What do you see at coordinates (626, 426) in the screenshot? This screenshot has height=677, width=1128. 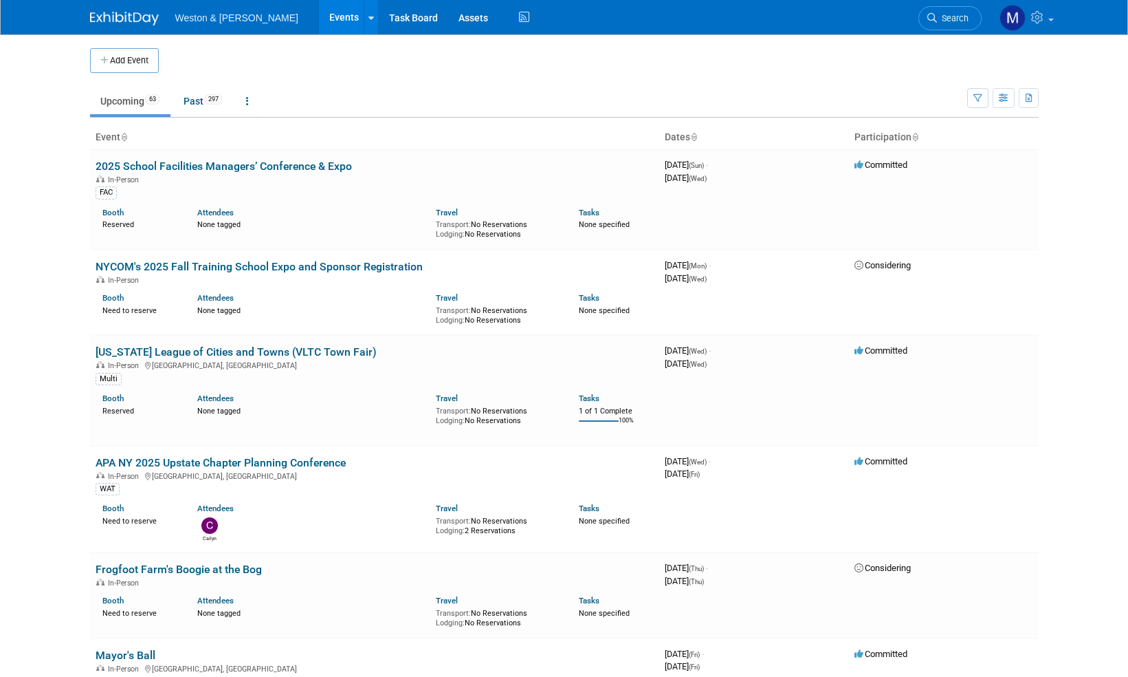 I see `td: 100%` at bounding box center [626, 426].